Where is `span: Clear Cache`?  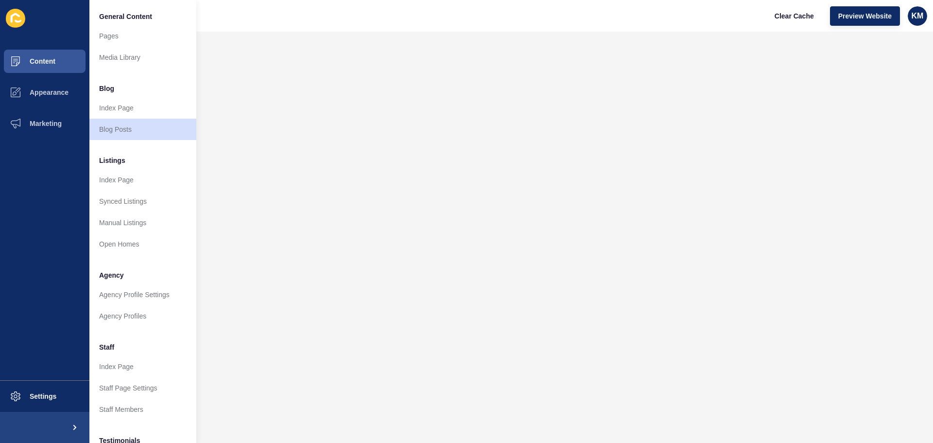 span: Clear Cache is located at coordinates (794, 16).